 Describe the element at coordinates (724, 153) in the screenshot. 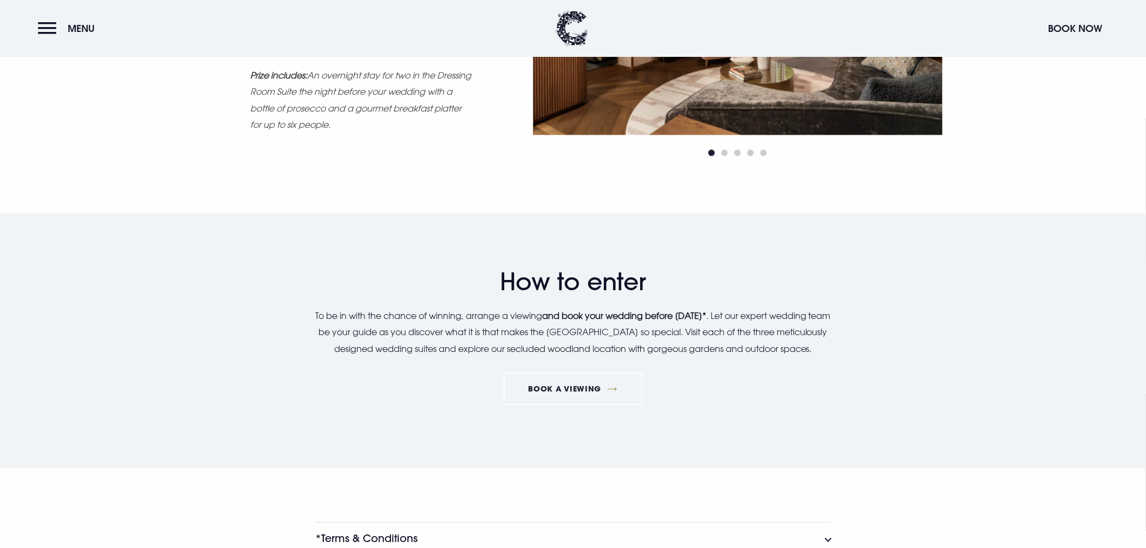

I see `span: Go to slide 2` at that location.